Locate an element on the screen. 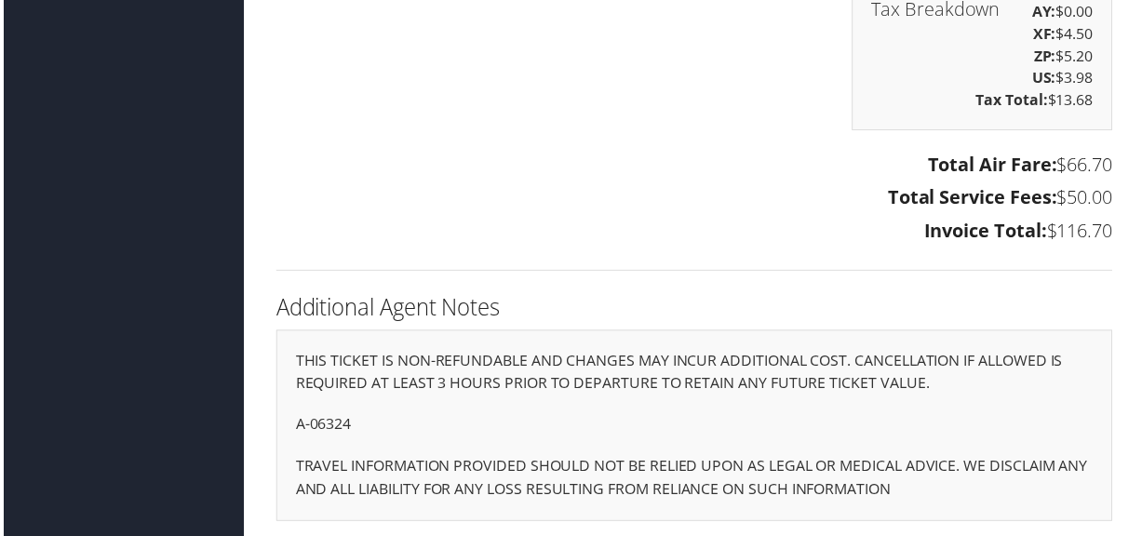 The height and width of the screenshot is (536, 1142). h2: Additional Agent Notes is located at coordinates (695, 310).